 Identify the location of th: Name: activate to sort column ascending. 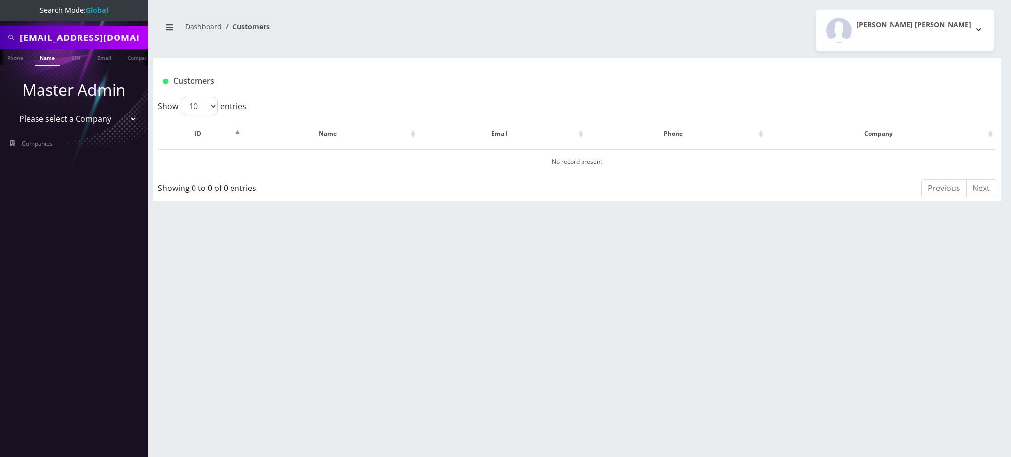
(330, 134).